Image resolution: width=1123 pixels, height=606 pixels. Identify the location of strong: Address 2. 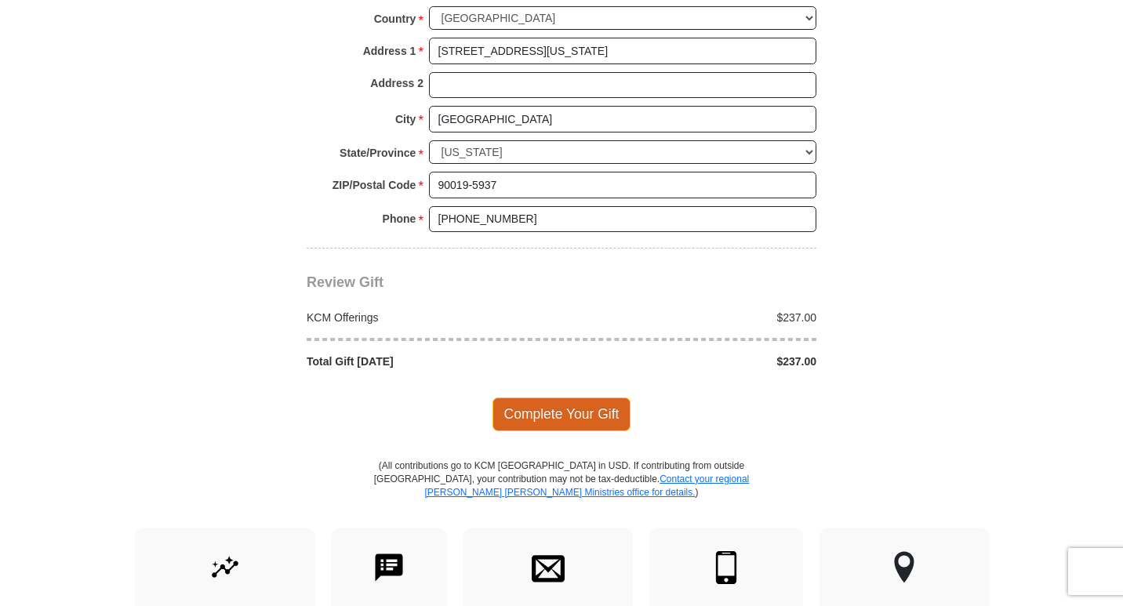
(397, 83).